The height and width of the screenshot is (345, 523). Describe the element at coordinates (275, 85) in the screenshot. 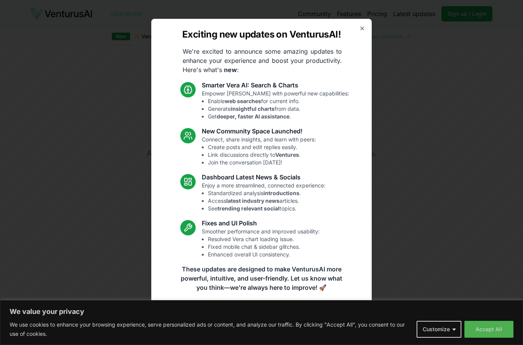

I see `h3: Smarter Vera AI: Search & Charts` at that location.